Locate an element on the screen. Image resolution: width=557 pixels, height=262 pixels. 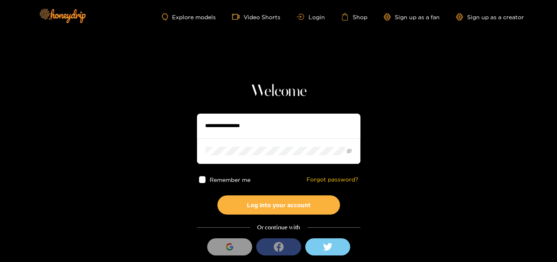
a: Forgot password? is located at coordinates (332, 179).